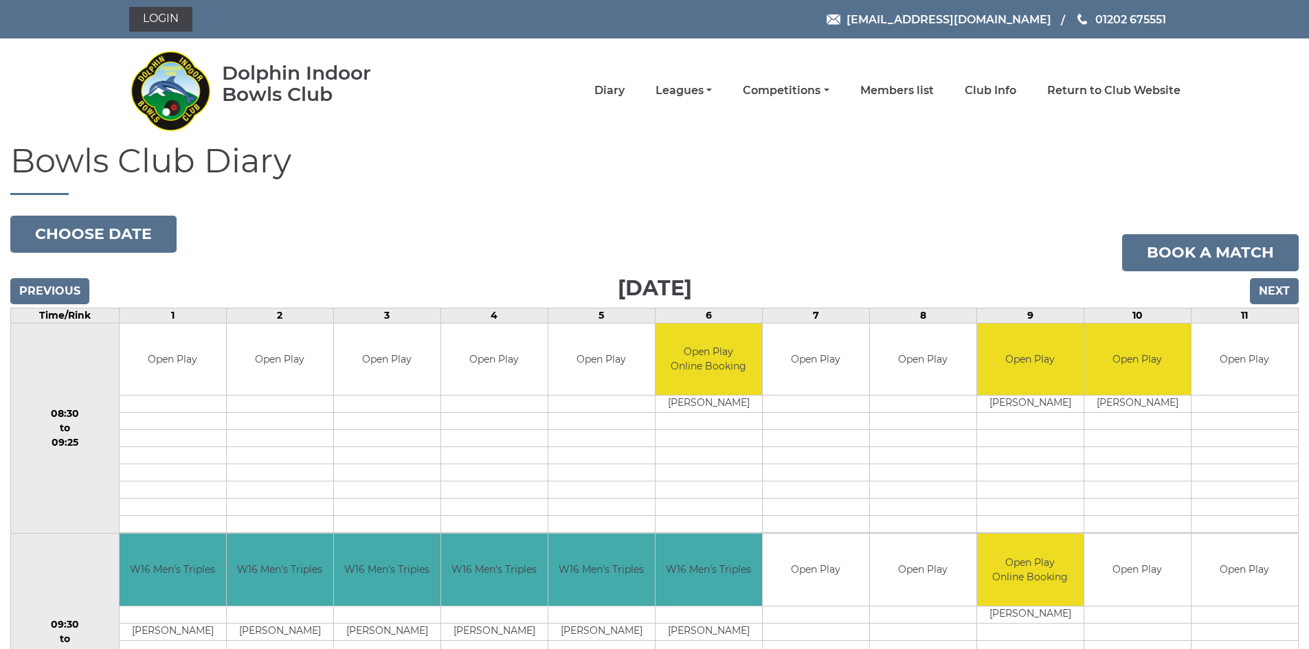 The height and width of the screenshot is (649, 1309). I want to click on td: 3, so click(387, 315).